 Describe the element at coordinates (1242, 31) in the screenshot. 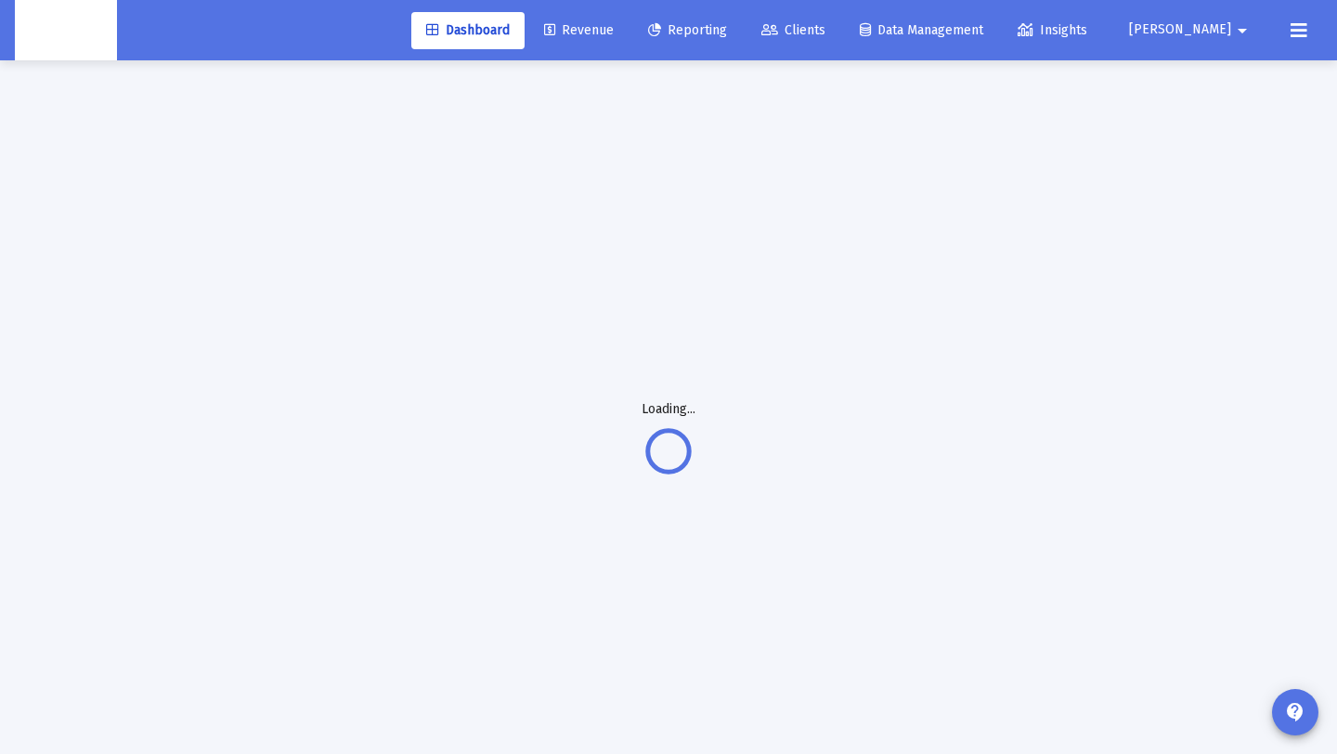

I see `mat-icon: arrow_drop_down` at that location.